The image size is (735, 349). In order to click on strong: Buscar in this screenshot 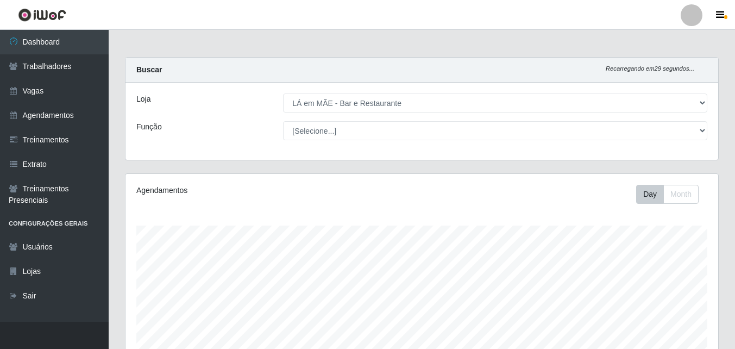, I will do `click(149, 70)`.